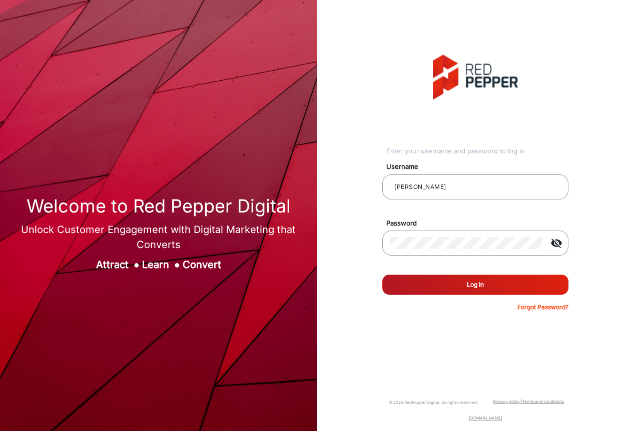 The width and height of the screenshot is (634, 431). Describe the element at coordinates (543, 401) in the screenshot. I see `a: Terms and conditions` at that location.